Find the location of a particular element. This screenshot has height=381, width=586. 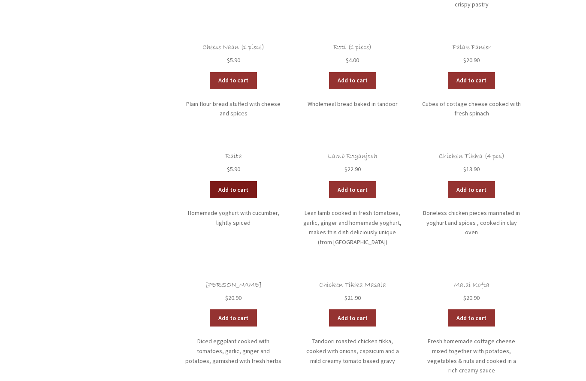

a: Add to cart: “Chicken Tikka (4 pcs)” is located at coordinates (471, 190).